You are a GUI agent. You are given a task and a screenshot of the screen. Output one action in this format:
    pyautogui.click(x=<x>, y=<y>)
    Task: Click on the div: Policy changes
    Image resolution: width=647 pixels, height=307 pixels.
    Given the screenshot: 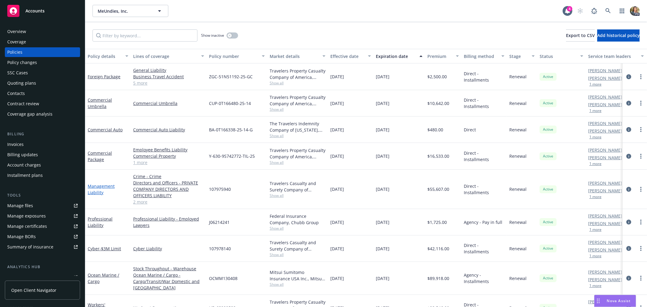 What is the action you would take?
    pyautogui.click(x=22, y=63)
    